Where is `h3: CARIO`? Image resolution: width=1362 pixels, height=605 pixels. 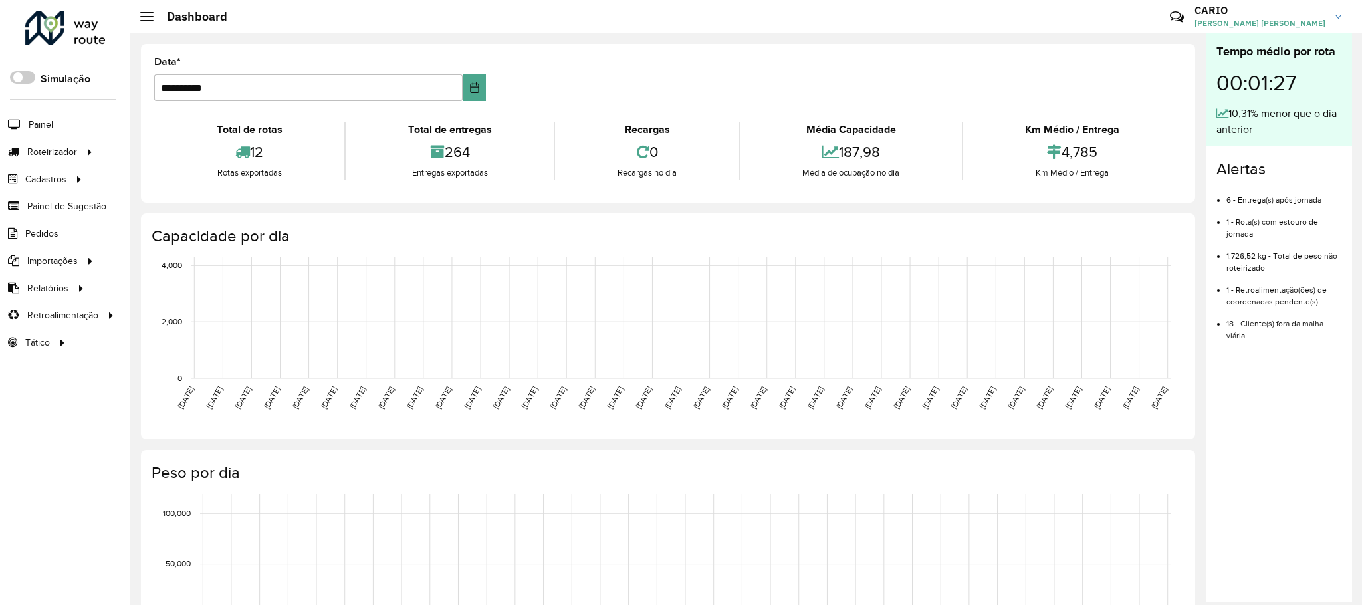 h3: CARIO is located at coordinates (1259, 10).